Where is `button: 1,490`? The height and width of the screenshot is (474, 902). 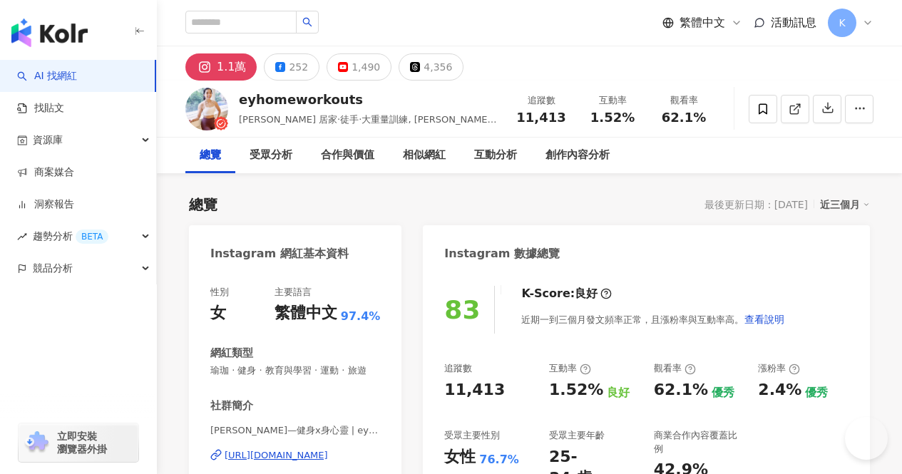
button: 1,490 is located at coordinates (359, 67).